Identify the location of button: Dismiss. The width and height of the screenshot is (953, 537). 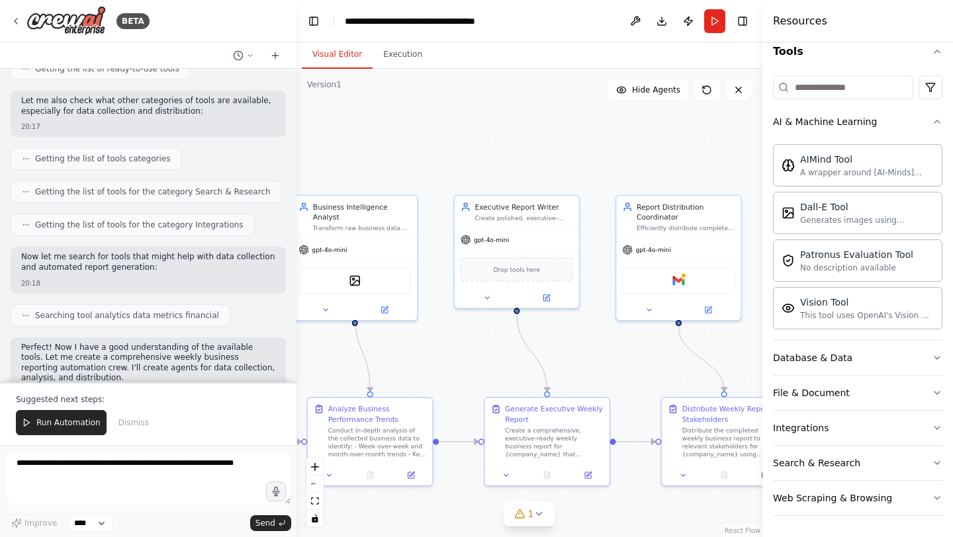
(134, 423).